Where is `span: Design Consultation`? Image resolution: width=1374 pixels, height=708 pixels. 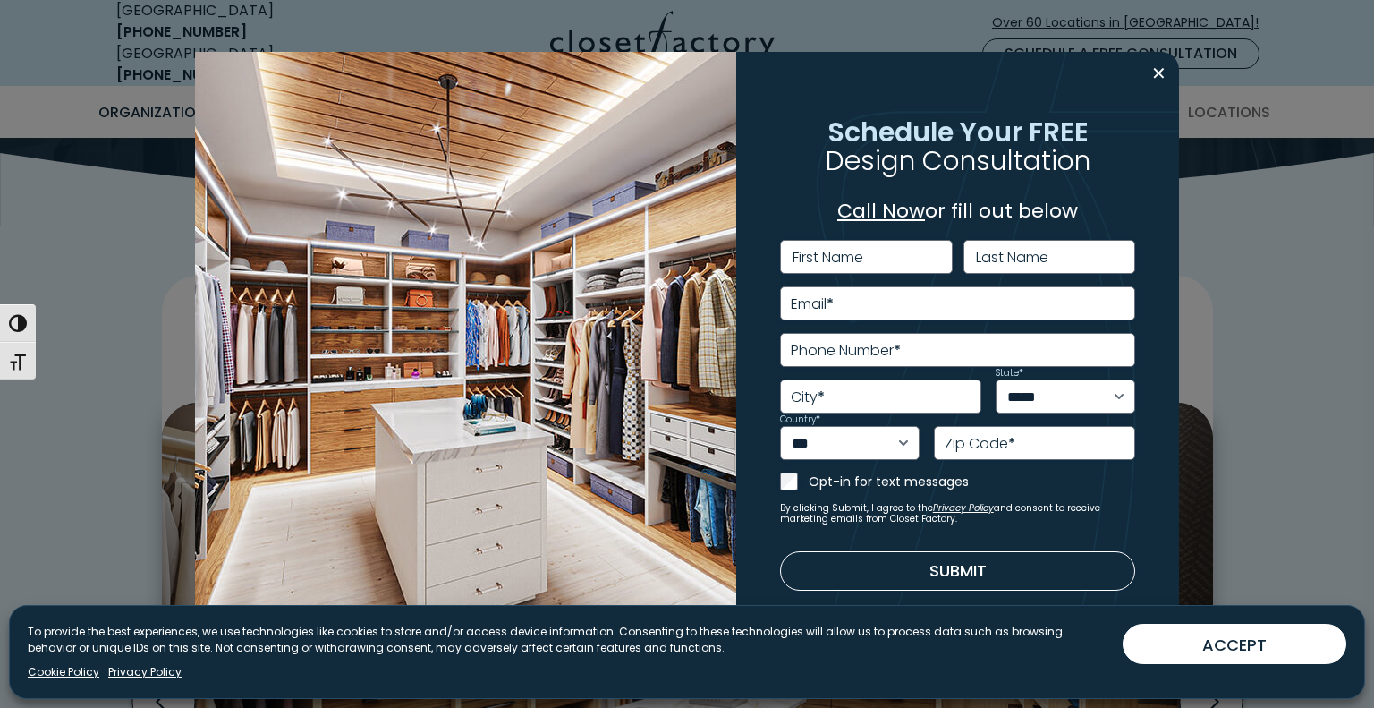 span: Design Consultation is located at coordinates (958, 160).